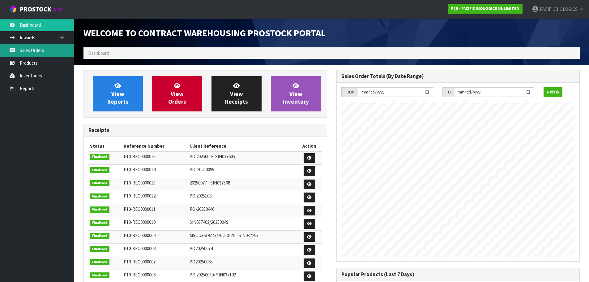 The width and height of the screenshot is (589, 282). Describe the element at coordinates (458, 274) in the screenshot. I see `h3: Popular Products (Last 7 Days)` at that location.